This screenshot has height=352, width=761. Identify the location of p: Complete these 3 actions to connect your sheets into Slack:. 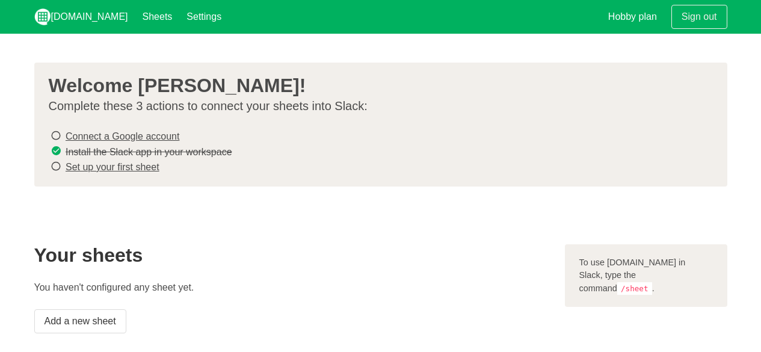
(376, 106).